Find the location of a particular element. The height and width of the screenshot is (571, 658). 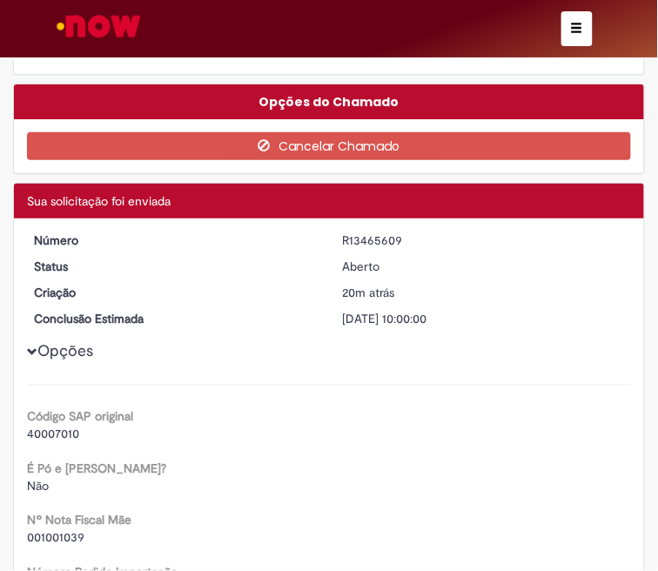

button: Cancelar Chamado is located at coordinates (329, 146).